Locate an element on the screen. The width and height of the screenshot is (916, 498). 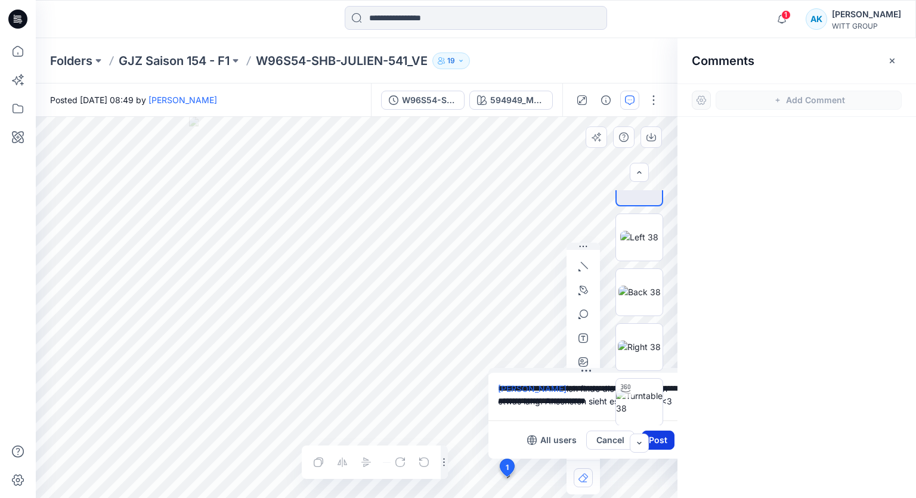
p: Folders is located at coordinates (71, 61).